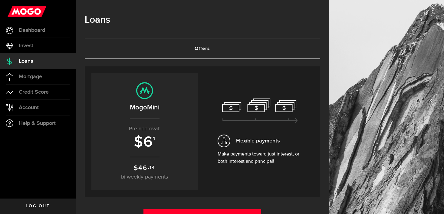 The height and width of the screenshot is (214, 444). I want to click on p: Make payments toward just interest, or both interest and principal!, so click(260, 158).